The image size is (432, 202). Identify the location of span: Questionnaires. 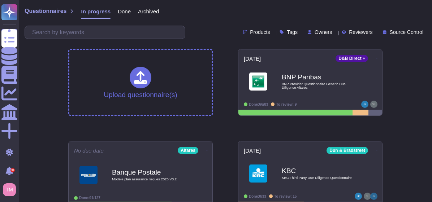
(46, 11).